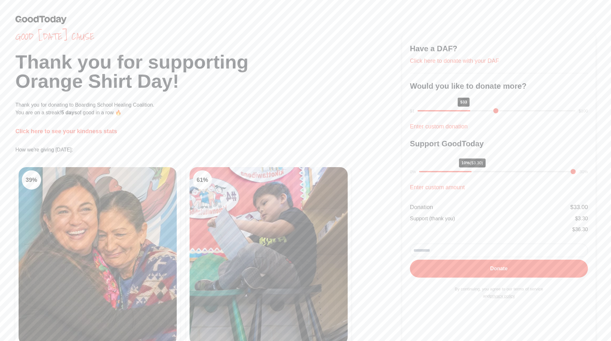  Describe the element at coordinates (66, 131) in the screenshot. I see `a: Click here to see your kindness stats` at that location.